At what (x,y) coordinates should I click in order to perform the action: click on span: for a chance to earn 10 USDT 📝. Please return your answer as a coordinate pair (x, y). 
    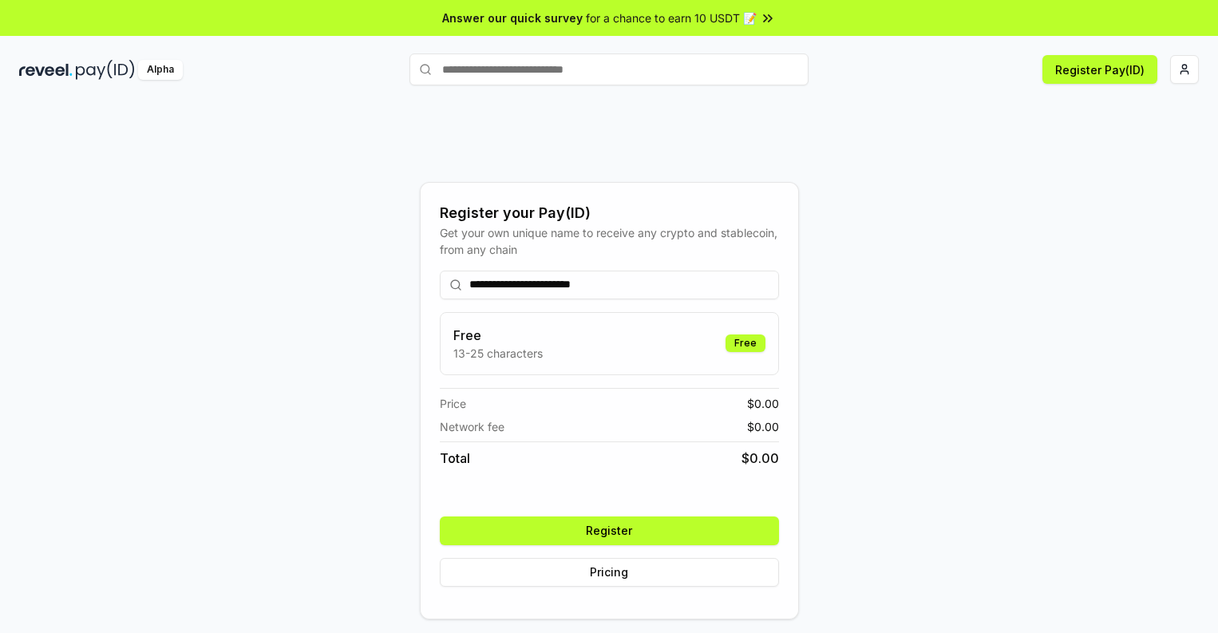
    Looking at the image, I should click on (671, 18).